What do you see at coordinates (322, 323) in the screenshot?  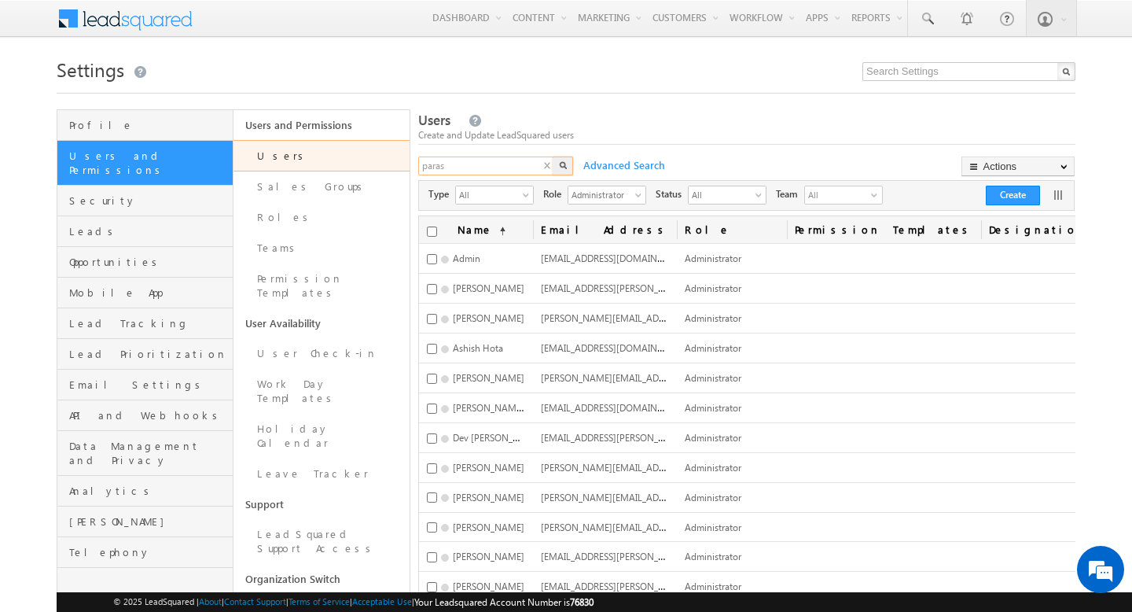 I see `a: User Availability` at bounding box center [322, 323].